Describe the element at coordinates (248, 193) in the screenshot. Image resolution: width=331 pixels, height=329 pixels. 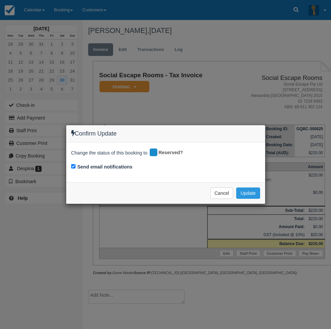
I see `button: Update` at that location.